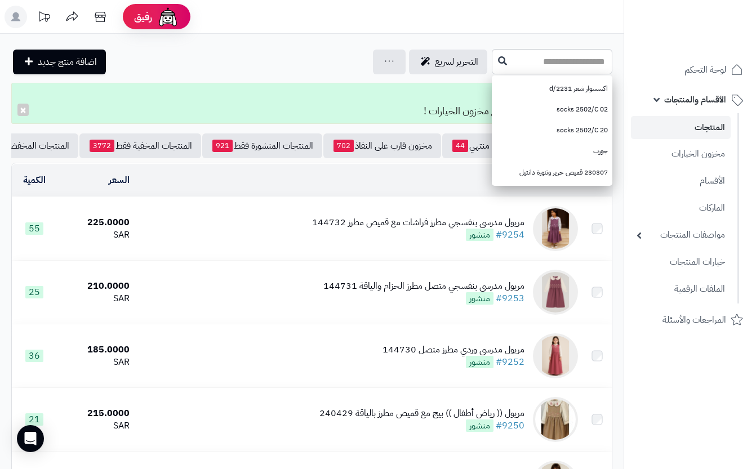  Describe the element at coordinates (695, 100) in the screenshot. I see `span: الأقسام والمنتجات` at that location.